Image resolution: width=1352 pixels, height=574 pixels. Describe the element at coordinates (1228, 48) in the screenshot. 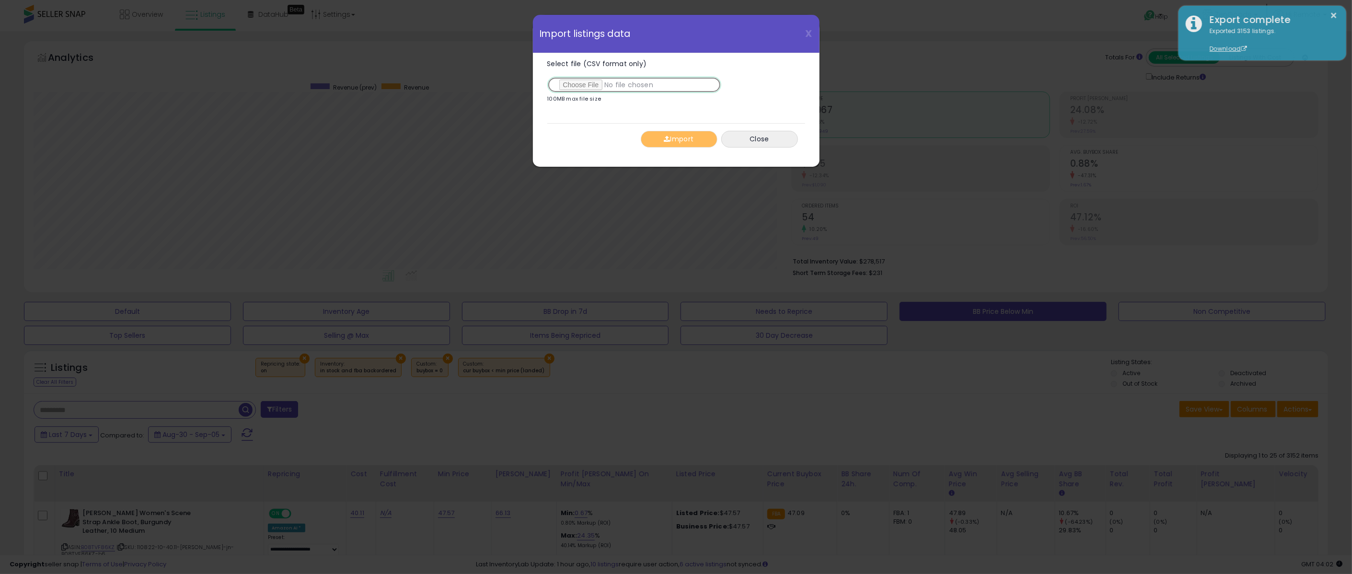

I see `a: Download` at that location.